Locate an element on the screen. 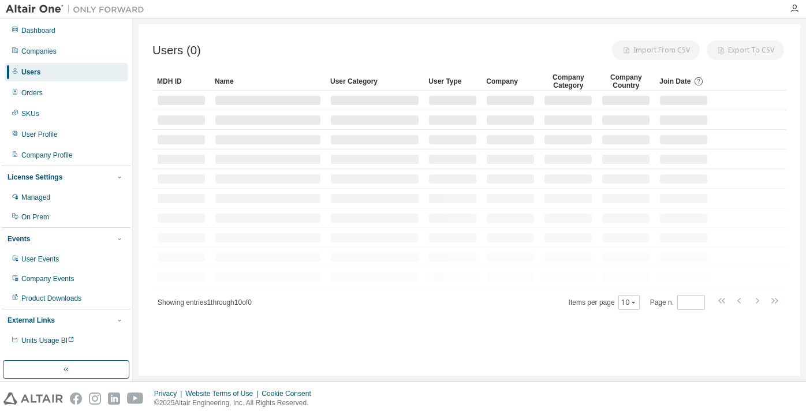  div: Name is located at coordinates (268, 81).